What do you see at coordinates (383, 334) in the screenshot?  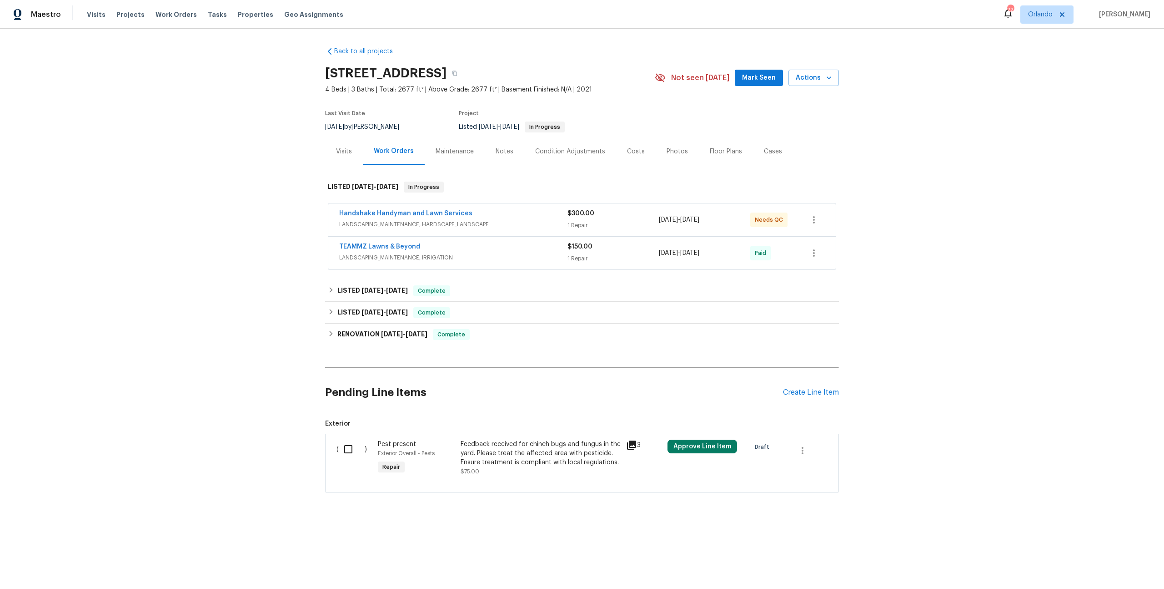 I see `h6: RENOVATION` at bounding box center [383, 334].